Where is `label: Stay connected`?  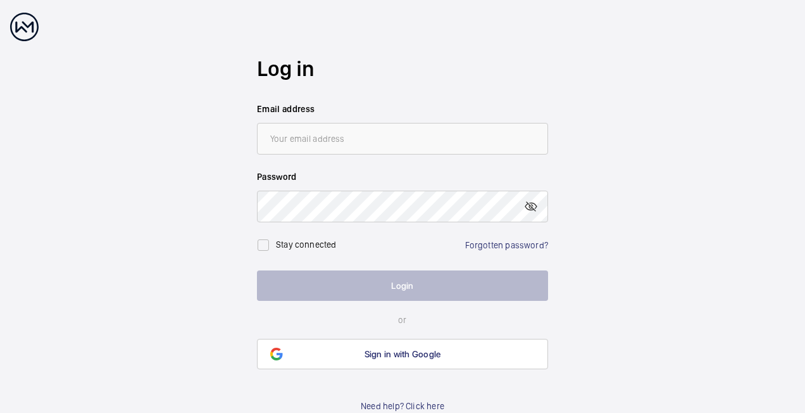
label: Stay connected is located at coordinates (306, 244).